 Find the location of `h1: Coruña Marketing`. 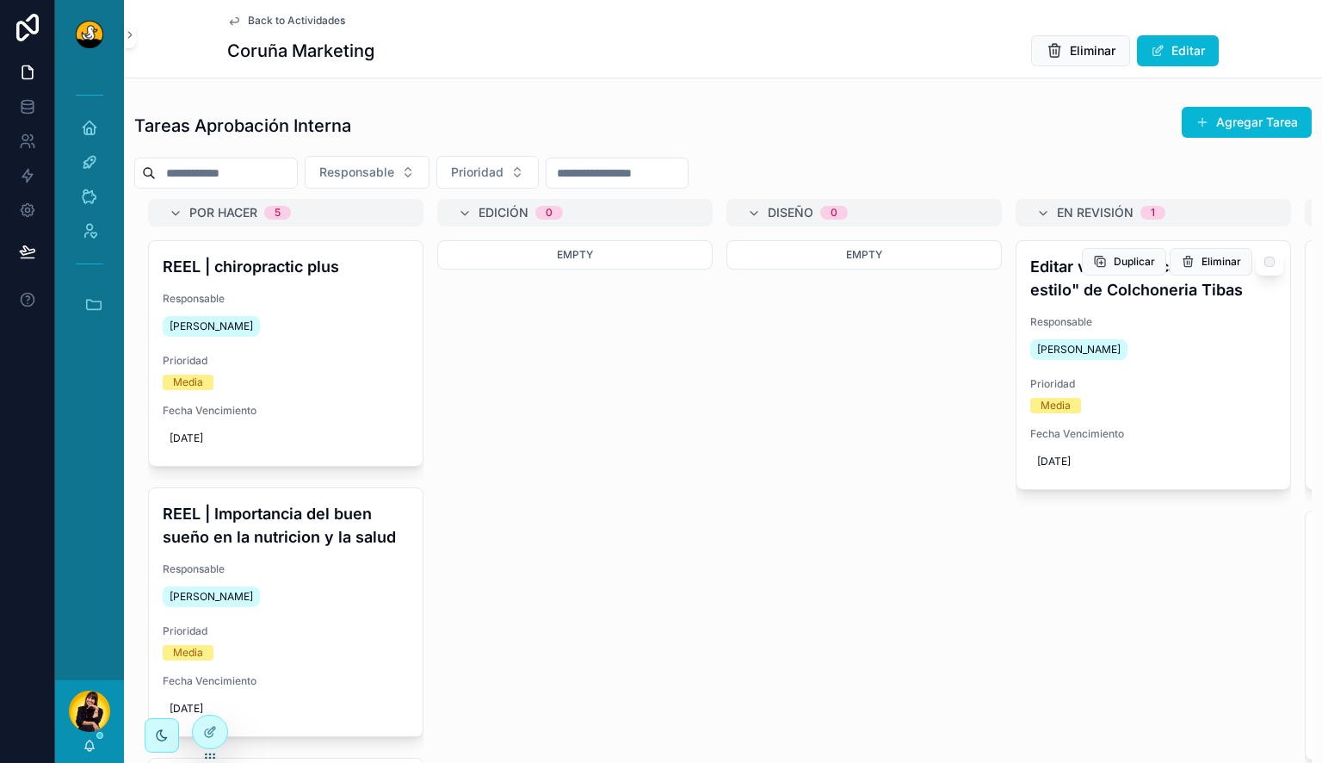

h1: Coruña Marketing is located at coordinates (300, 51).